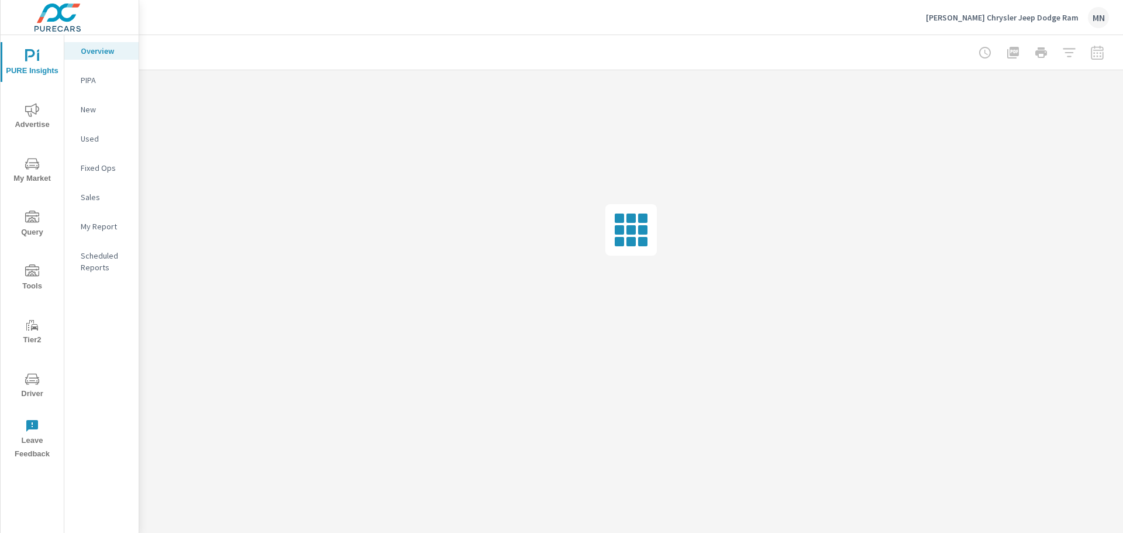 The image size is (1123, 533). I want to click on div: MN, so click(1098, 18).